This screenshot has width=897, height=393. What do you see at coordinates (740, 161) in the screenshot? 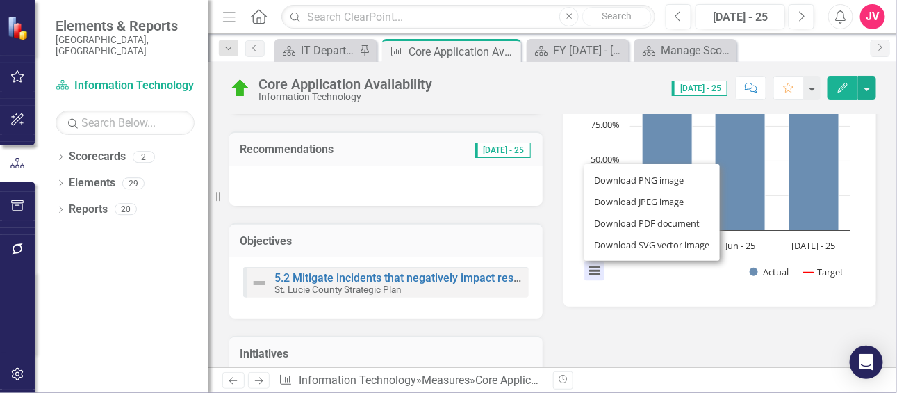
I see `path: Jun - 25, 100. Actual.` at bounding box center [740, 161].